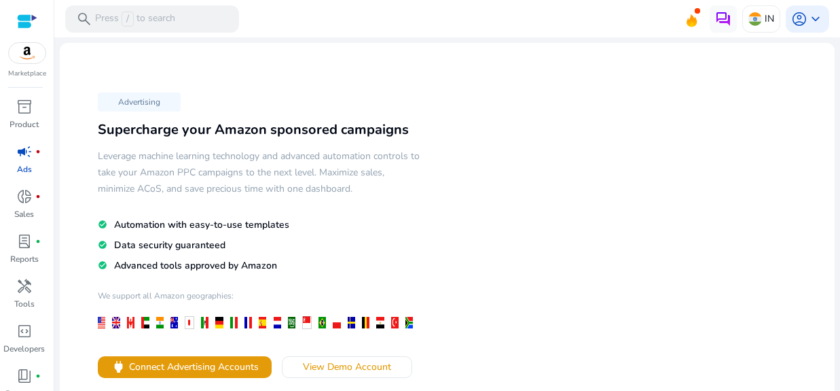 The height and width of the screenshot is (391, 840). What do you see at coordinates (24, 196) in the screenshot?
I see `span: donut_small` at bounding box center [24, 196].